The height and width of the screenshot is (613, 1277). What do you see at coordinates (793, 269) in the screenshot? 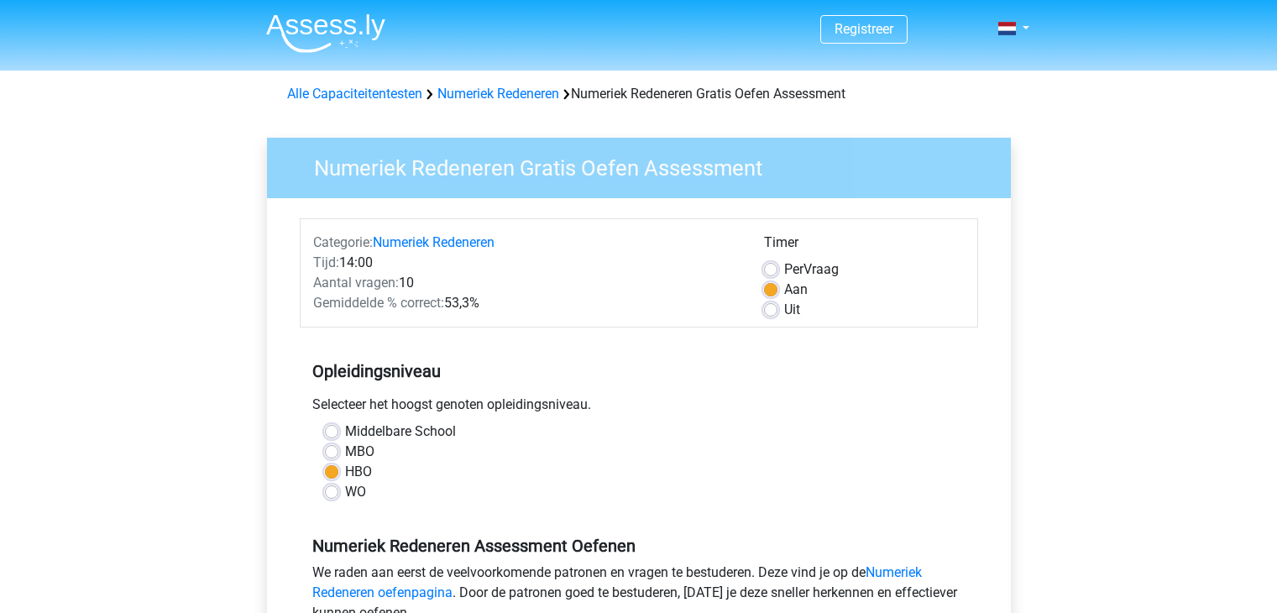
I see `span: Per` at bounding box center [793, 269].